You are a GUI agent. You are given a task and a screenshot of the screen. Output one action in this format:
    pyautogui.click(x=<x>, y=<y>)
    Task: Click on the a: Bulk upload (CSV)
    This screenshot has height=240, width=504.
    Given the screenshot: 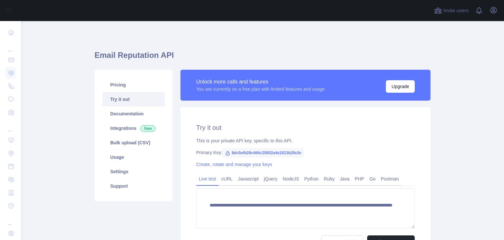 What is the action you would take?
    pyautogui.click(x=134, y=142)
    